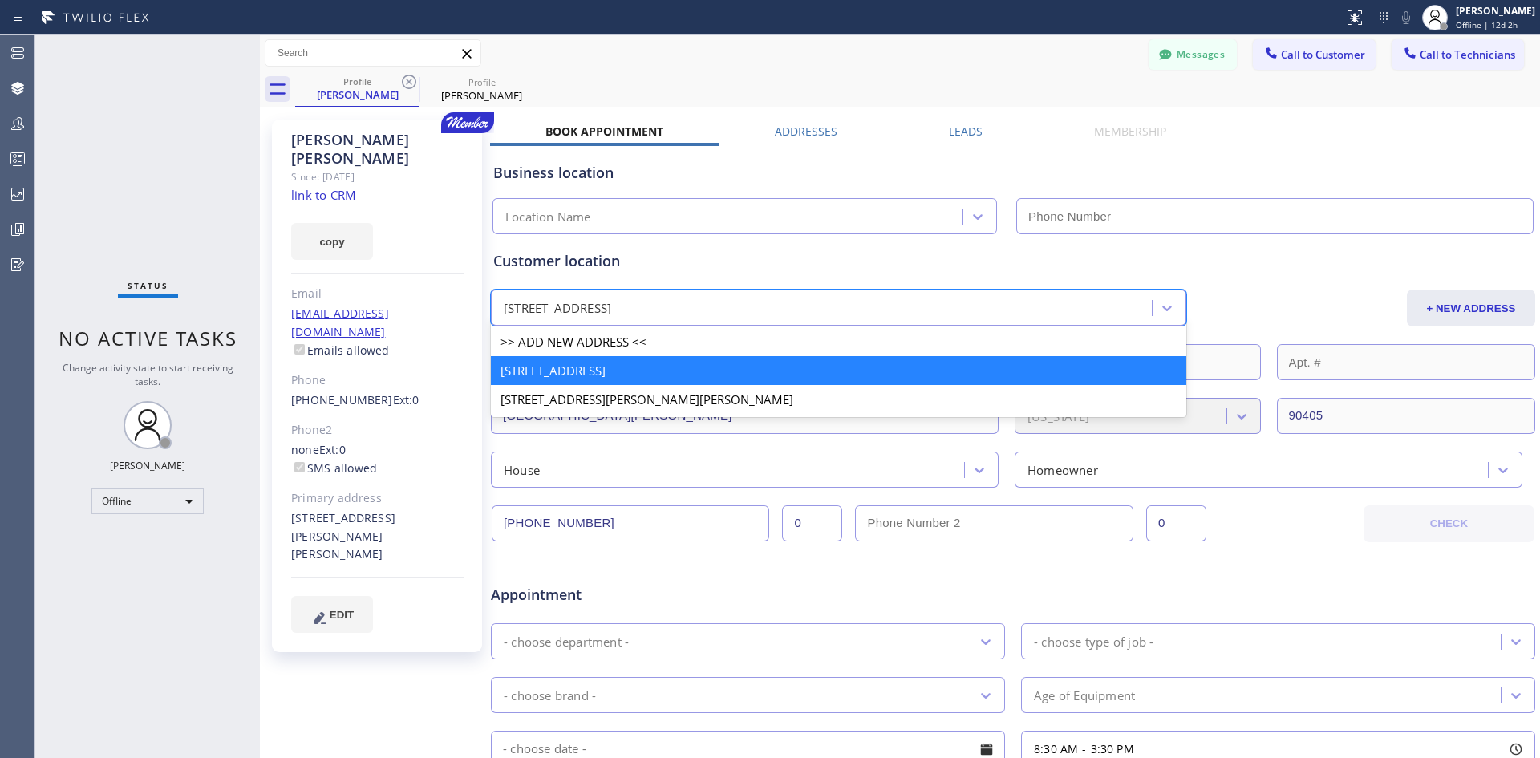 This screenshot has height=758, width=1540. What do you see at coordinates (1062, 469) in the screenshot?
I see `div: Homeowner` at bounding box center [1062, 469].